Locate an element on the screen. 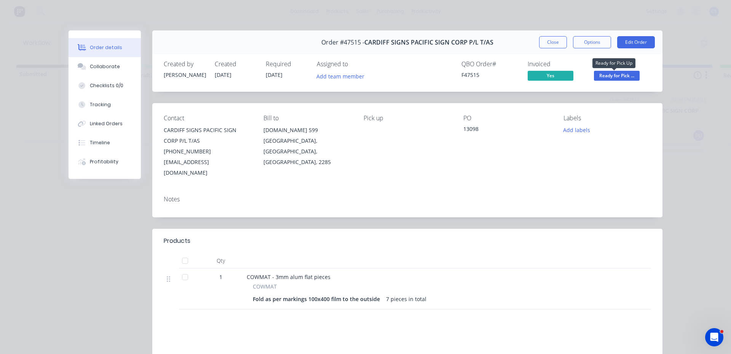  div: 13098 is located at coordinates (507, 130).